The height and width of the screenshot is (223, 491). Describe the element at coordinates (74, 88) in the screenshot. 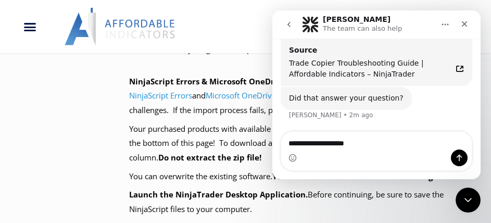

I see `div: Did that answer your question?` at that location.